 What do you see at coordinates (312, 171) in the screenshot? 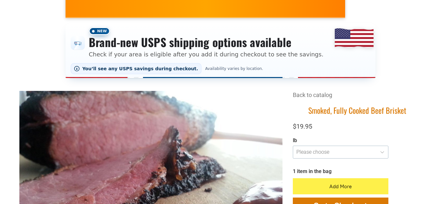
I see `span: 1 item in the bag` at bounding box center [312, 171].